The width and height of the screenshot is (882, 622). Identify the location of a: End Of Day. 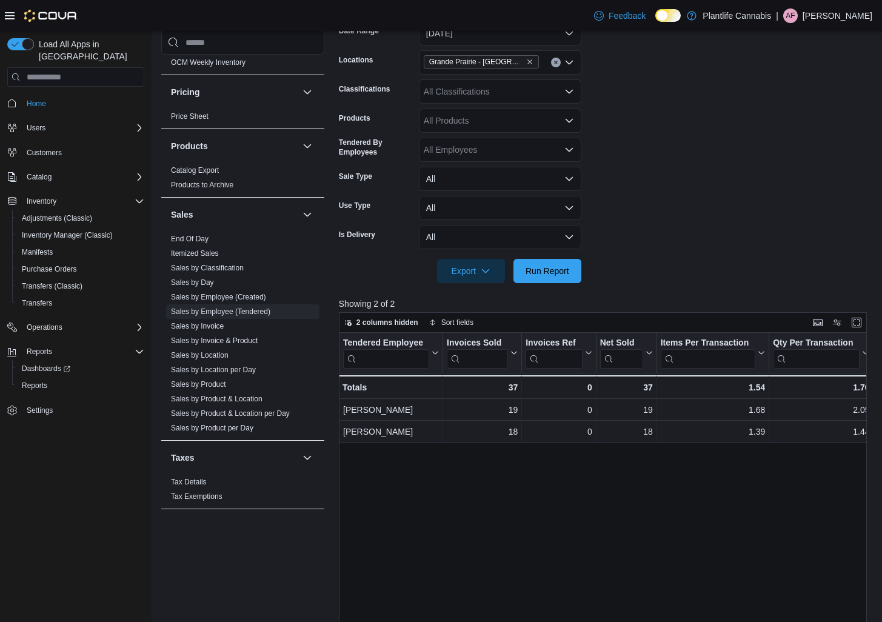
(190, 239).